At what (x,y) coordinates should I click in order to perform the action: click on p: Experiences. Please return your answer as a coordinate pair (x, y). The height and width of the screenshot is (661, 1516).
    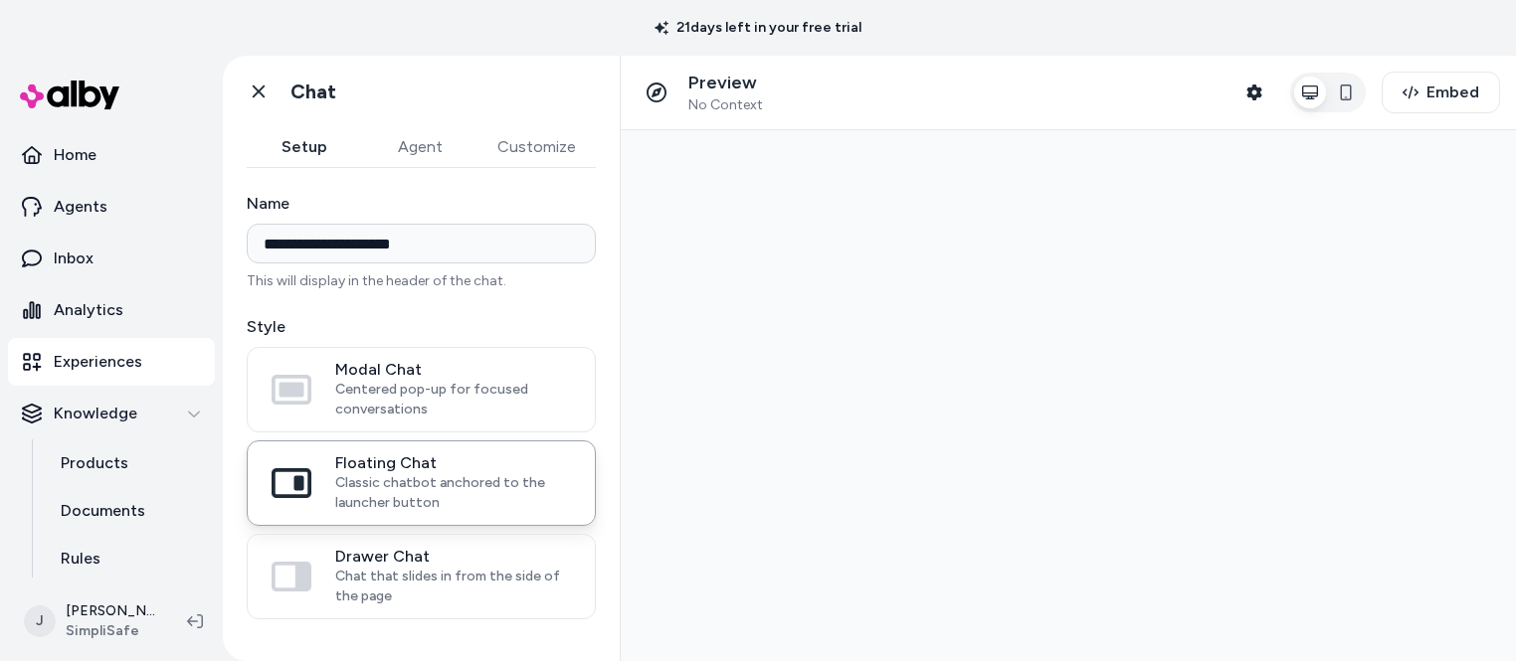
    Looking at the image, I should click on (97, 362).